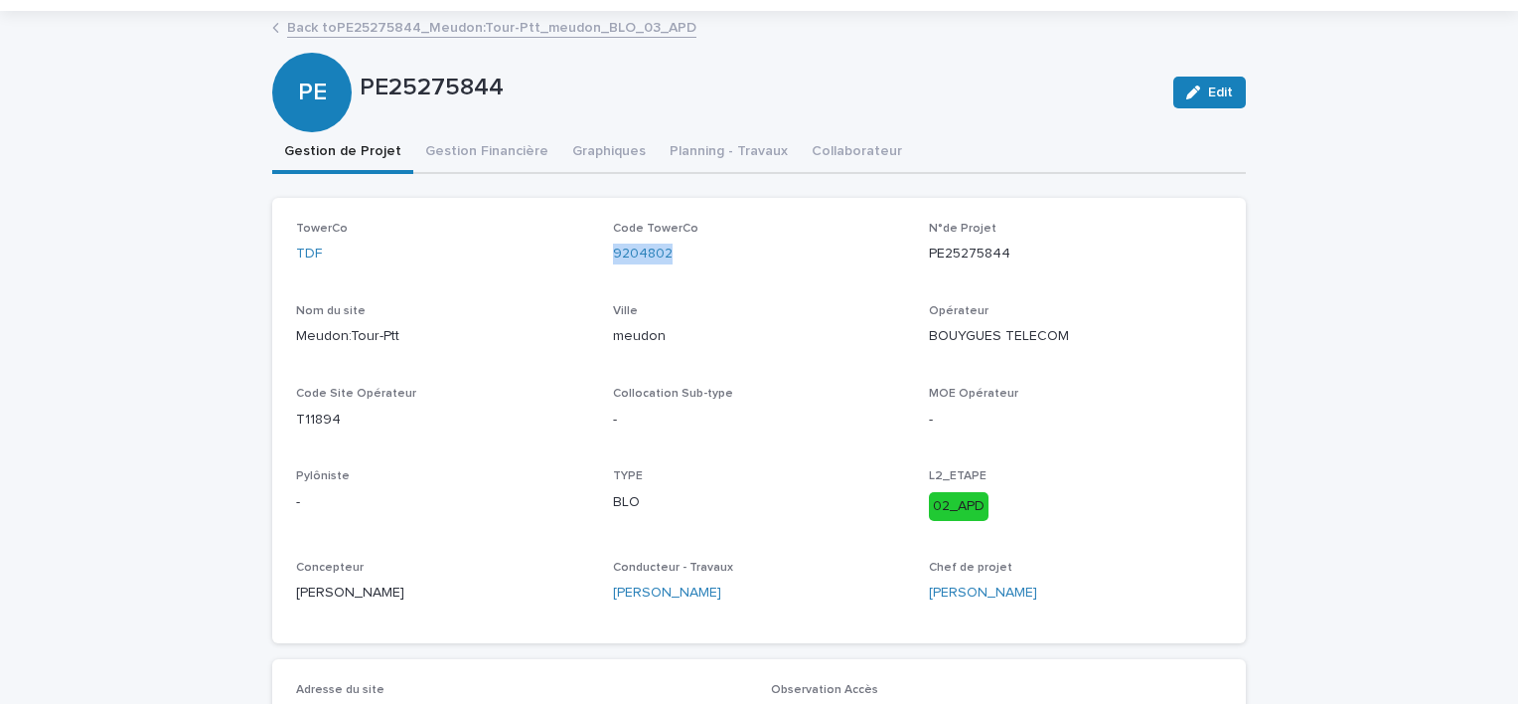  Describe the element at coordinates (728, 153) in the screenshot. I see `button: Planning - Travaux` at that location.